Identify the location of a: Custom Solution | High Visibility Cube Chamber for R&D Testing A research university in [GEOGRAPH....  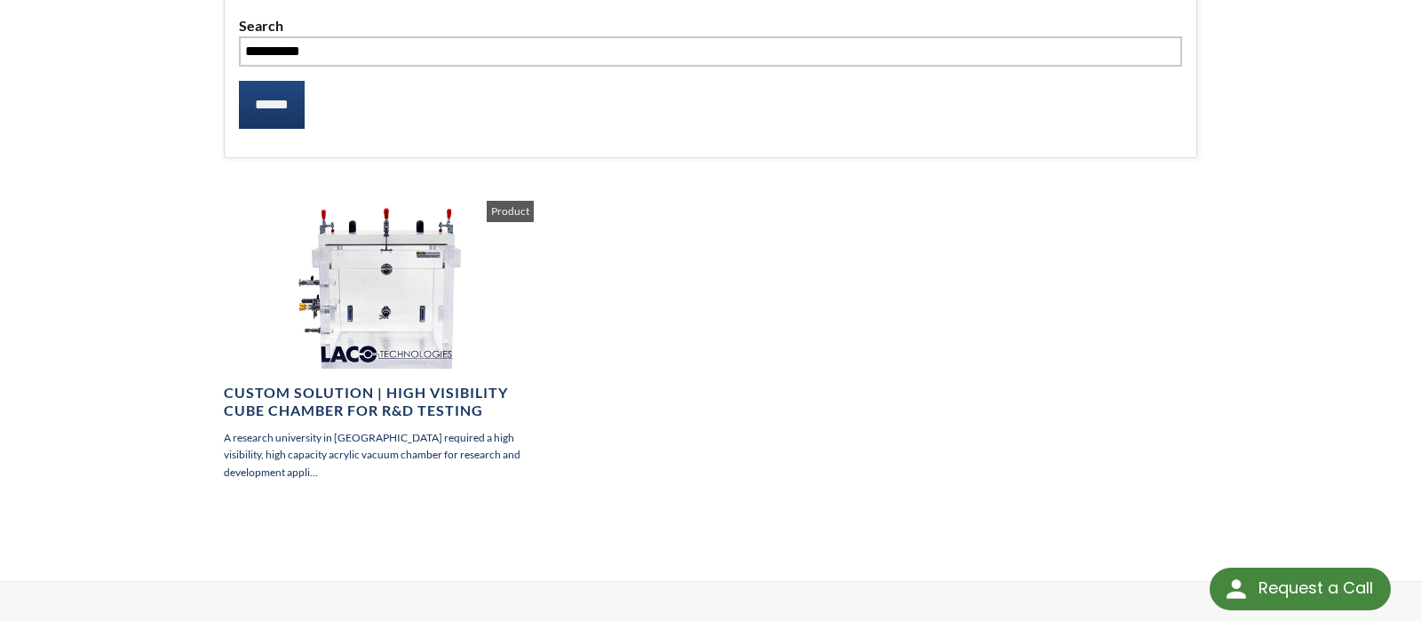
(378, 340).